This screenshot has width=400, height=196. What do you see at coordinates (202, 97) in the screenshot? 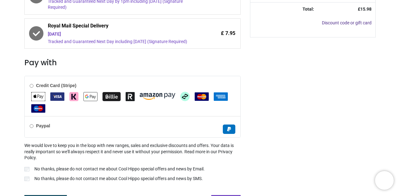
I see `img: MasterCard` at bounding box center [202, 97].